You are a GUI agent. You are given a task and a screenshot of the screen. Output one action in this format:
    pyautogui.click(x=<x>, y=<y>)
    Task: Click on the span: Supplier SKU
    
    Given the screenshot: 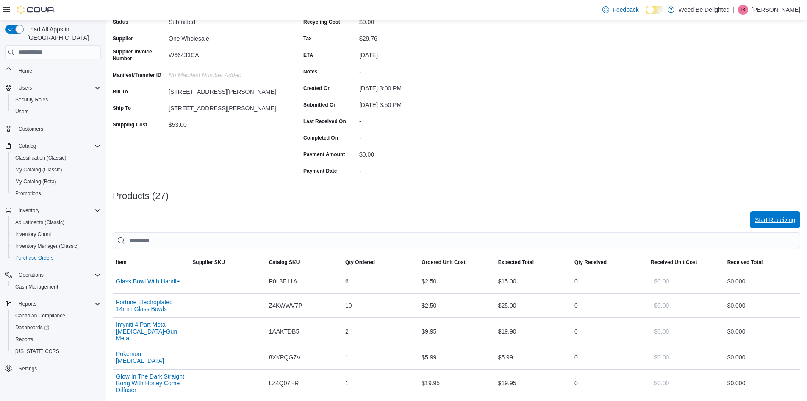 What is the action you would take?
    pyautogui.click(x=209, y=262)
    